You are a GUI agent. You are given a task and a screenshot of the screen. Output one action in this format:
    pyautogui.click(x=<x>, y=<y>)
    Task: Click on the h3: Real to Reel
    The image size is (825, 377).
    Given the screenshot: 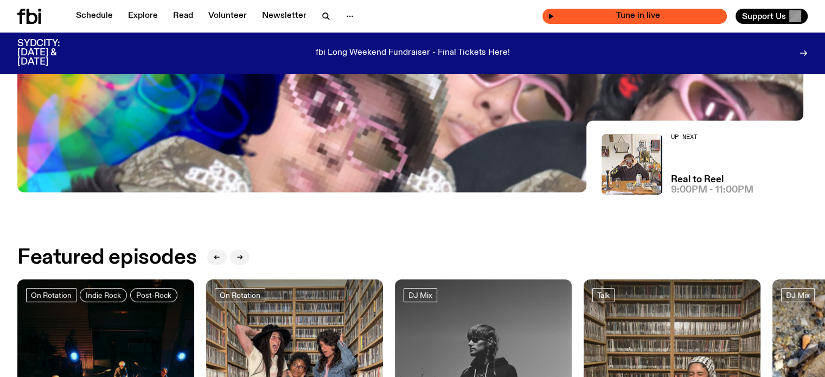 What is the action you would take?
    pyautogui.click(x=697, y=179)
    